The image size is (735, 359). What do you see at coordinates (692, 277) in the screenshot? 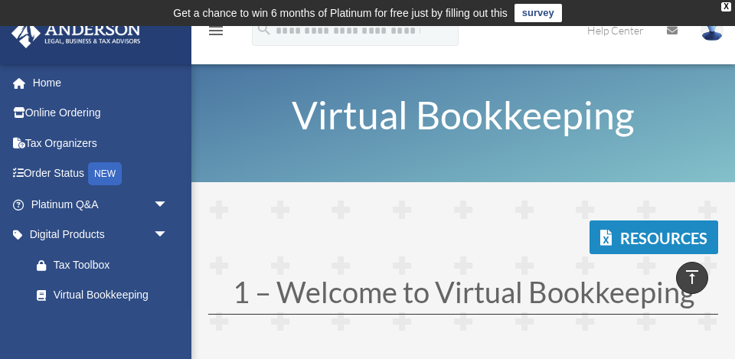
I see `i: vertical_align_top` at bounding box center [692, 277].